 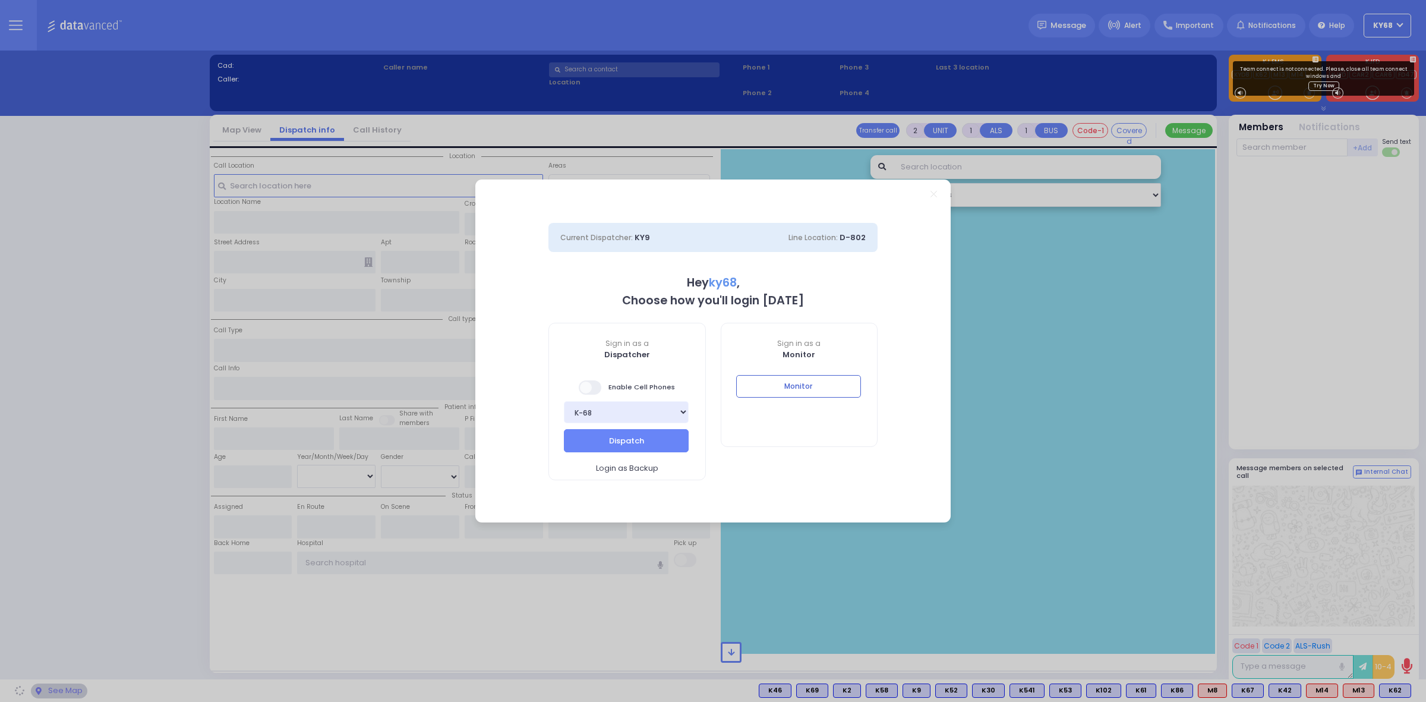 What do you see at coordinates (642, 237) in the screenshot?
I see `span: KY9` at bounding box center [642, 237].